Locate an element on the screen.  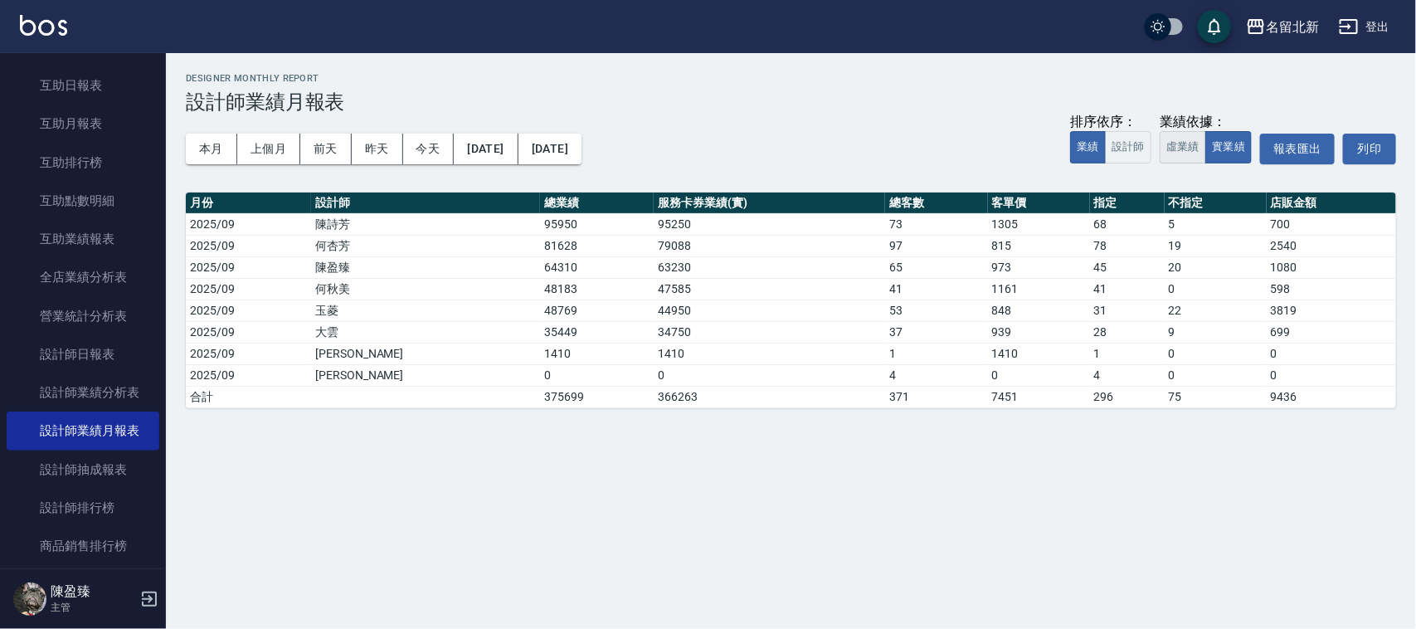
td: 296 is located at coordinates (1128, 397).